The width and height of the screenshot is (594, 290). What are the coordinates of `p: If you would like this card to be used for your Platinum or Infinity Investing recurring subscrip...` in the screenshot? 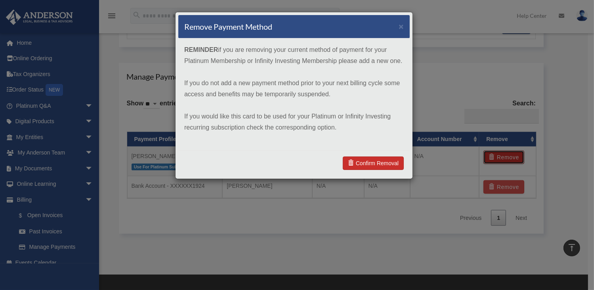 It's located at (294, 122).